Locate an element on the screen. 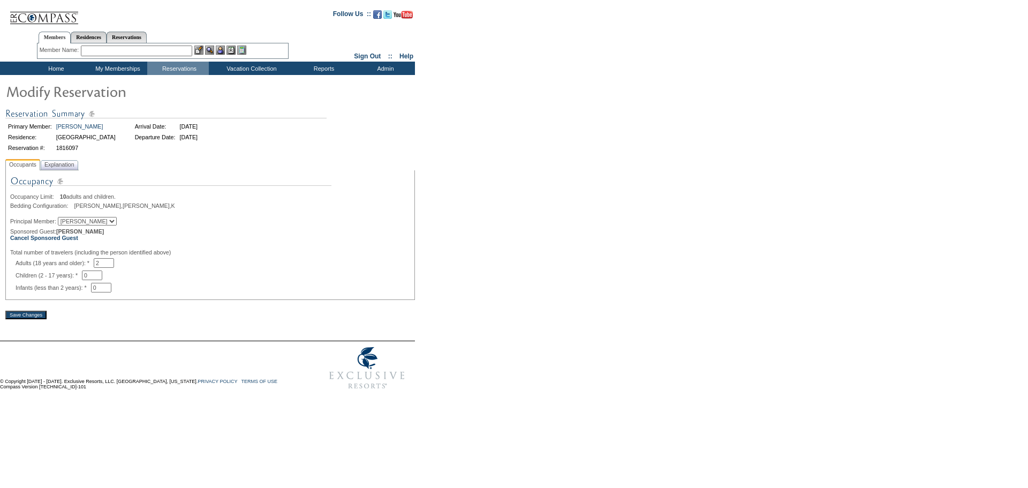 The width and height of the screenshot is (1028, 488). b: Cancel Sponsored Guest is located at coordinates (44, 238).